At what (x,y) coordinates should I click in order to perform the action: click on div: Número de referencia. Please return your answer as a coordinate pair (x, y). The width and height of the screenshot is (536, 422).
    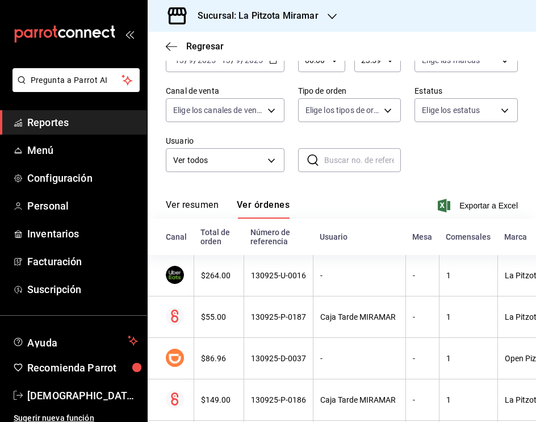
    Looking at the image, I should click on (278, 237).